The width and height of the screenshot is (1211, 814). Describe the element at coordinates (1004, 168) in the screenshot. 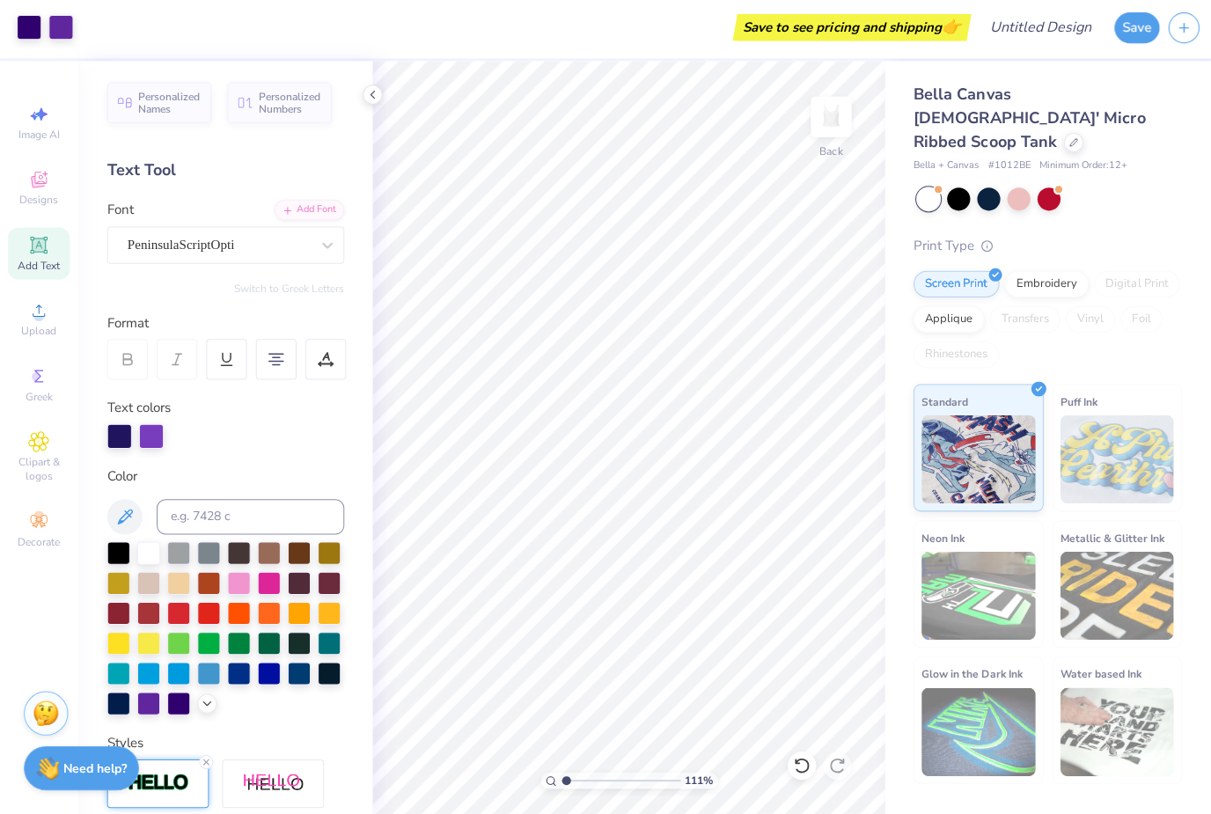

I see `span: # 1012BE` at that location.